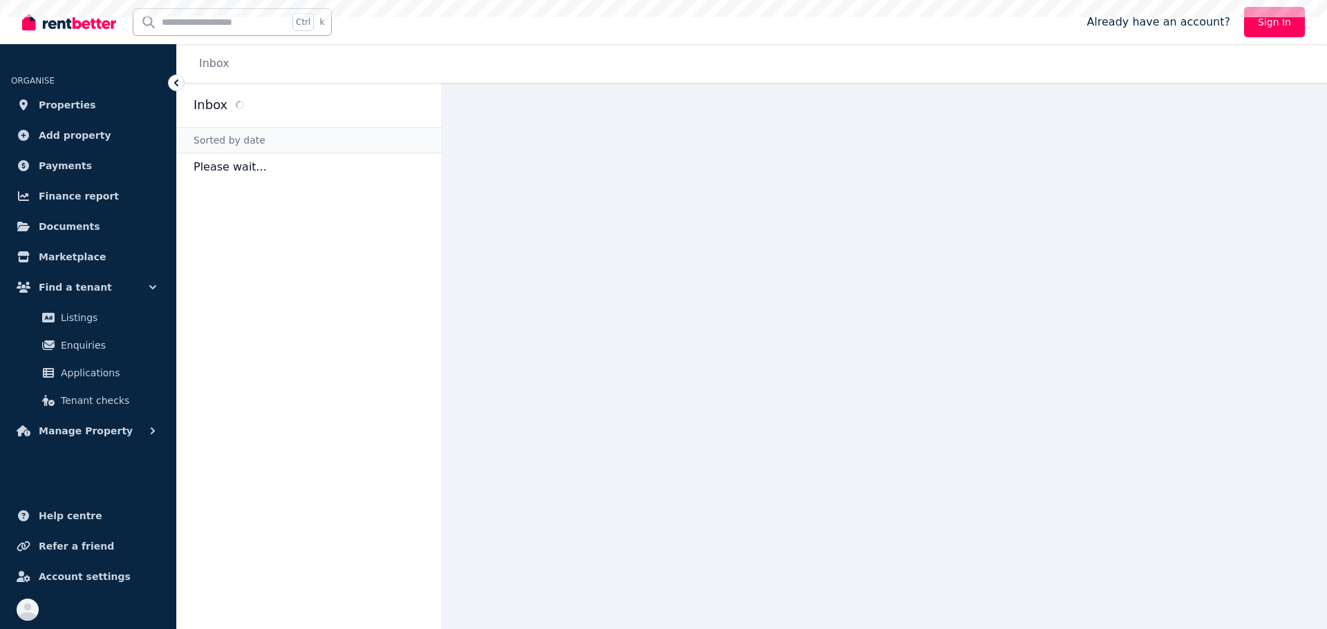 This screenshot has width=1327, height=629. I want to click on a: Account settings, so click(88, 577).